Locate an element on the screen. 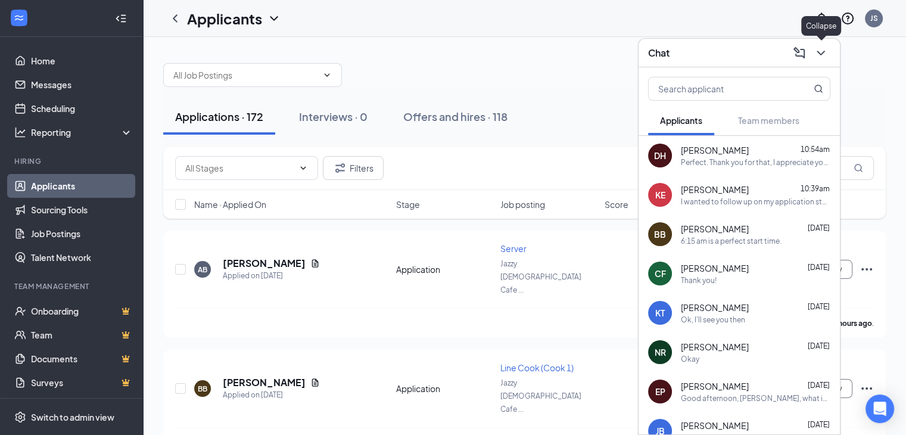 This screenshot has height=435, width=906. a: SurveysCrown is located at coordinates (82, 382).